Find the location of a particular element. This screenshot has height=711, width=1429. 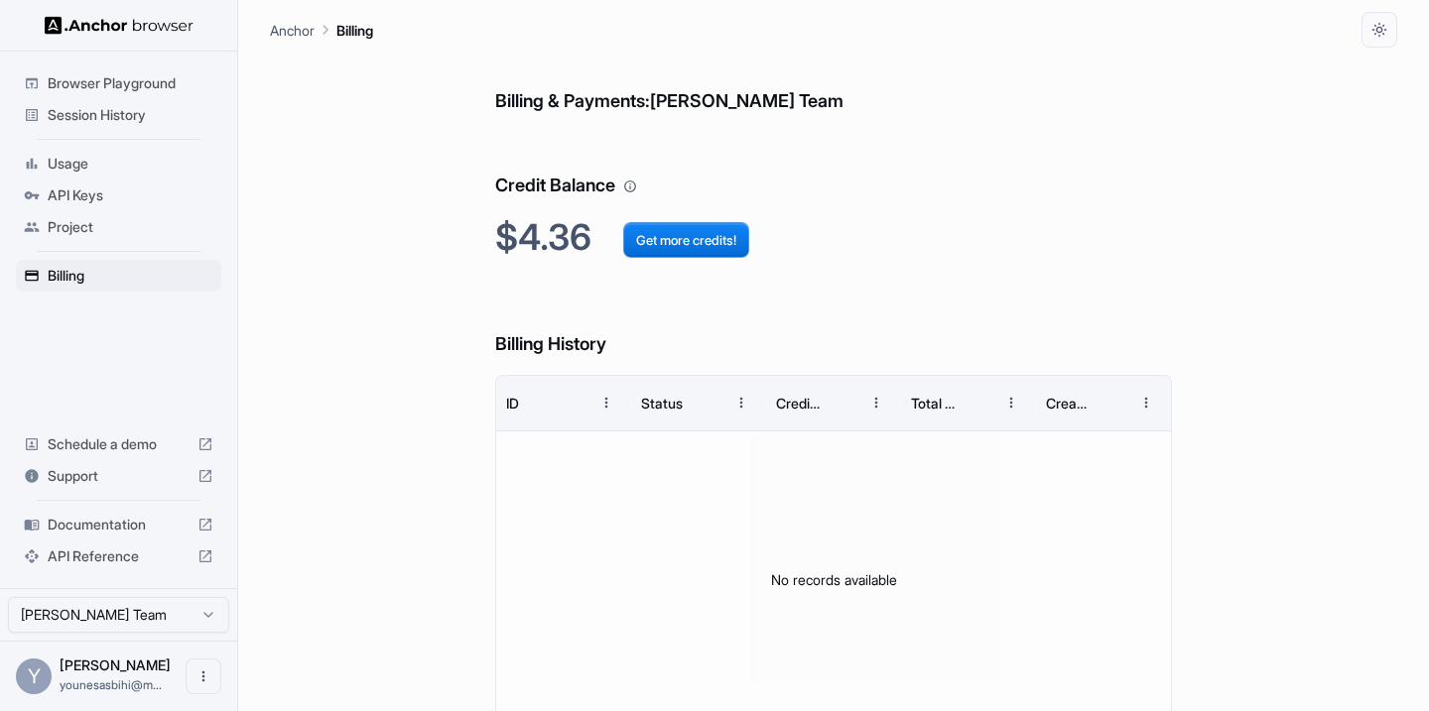

img: Anchor Logo is located at coordinates (119, 25).